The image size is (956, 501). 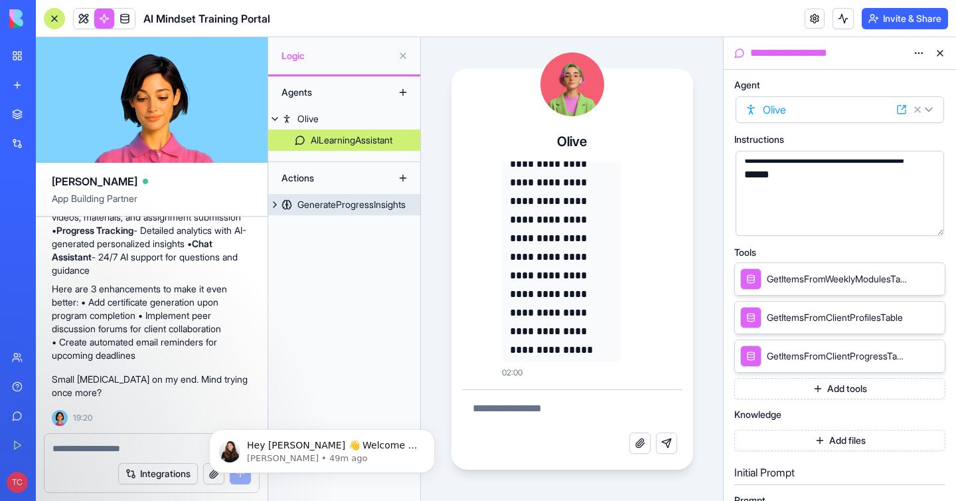 What do you see at coordinates (757, 414) in the screenshot?
I see `span: Knowledge` at bounding box center [757, 414].